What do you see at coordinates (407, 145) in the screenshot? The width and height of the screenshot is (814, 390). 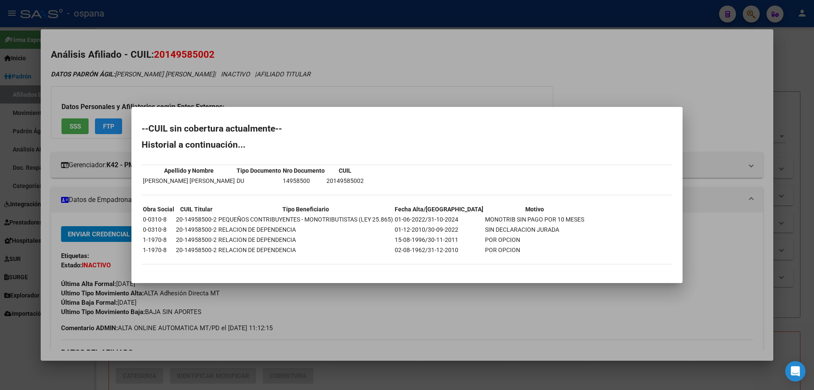 I see `h2: Historial a continuación...` at bounding box center [407, 145].